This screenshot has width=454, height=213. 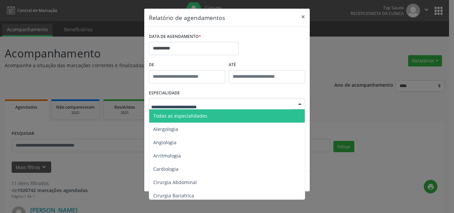 What do you see at coordinates (166, 129) in the screenshot?
I see `span: Alergologia` at bounding box center [166, 129].